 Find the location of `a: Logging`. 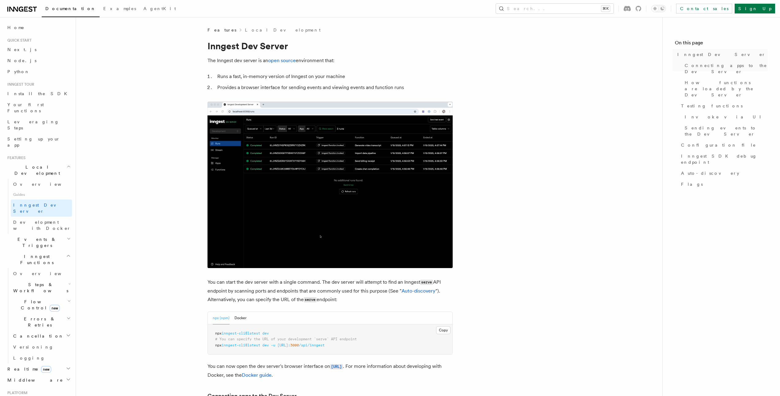

a: Logging is located at coordinates (41, 358).